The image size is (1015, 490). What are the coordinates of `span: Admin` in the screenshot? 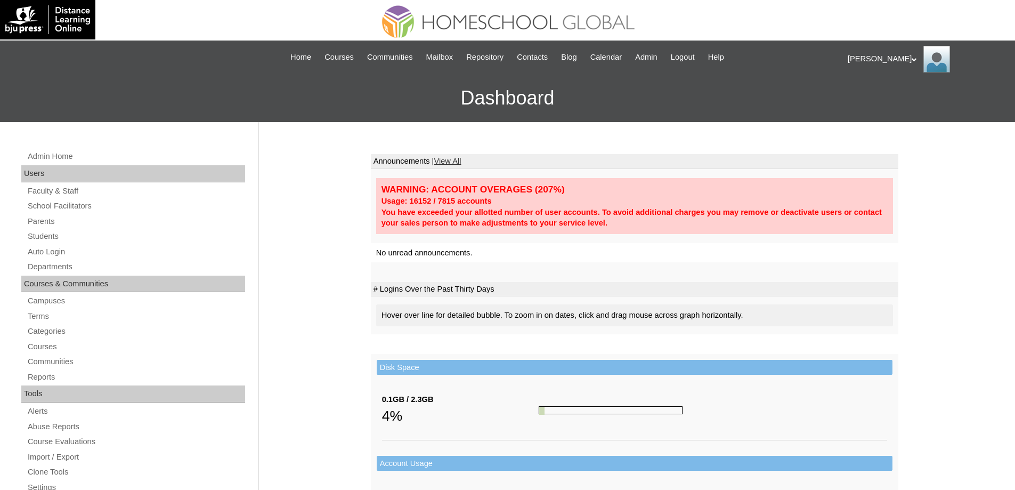 It's located at (646, 57).